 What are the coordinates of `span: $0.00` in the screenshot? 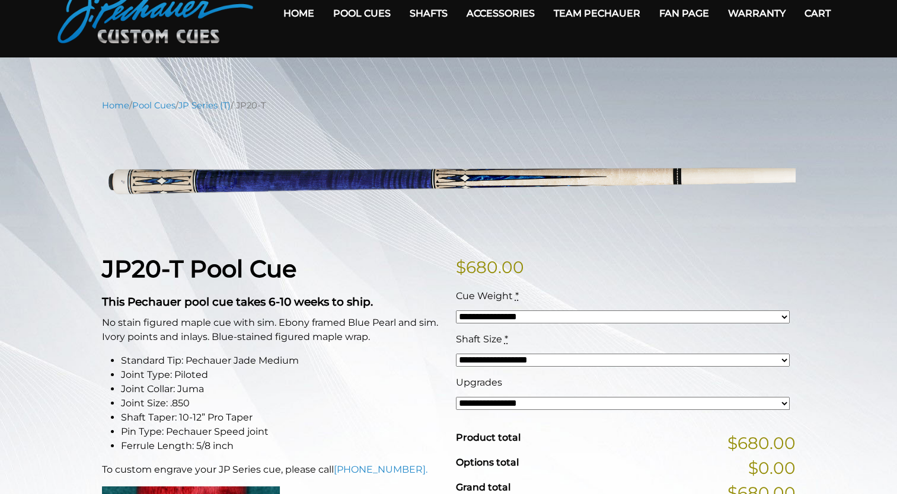 It's located at (772, 468).